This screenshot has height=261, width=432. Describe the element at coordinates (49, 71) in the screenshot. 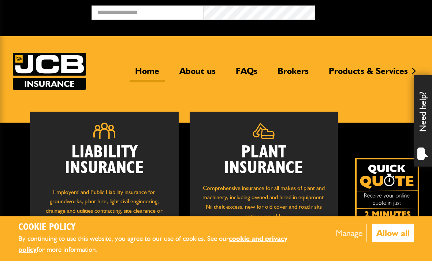

I see `img: JCB Insurance Services logo` at that location.